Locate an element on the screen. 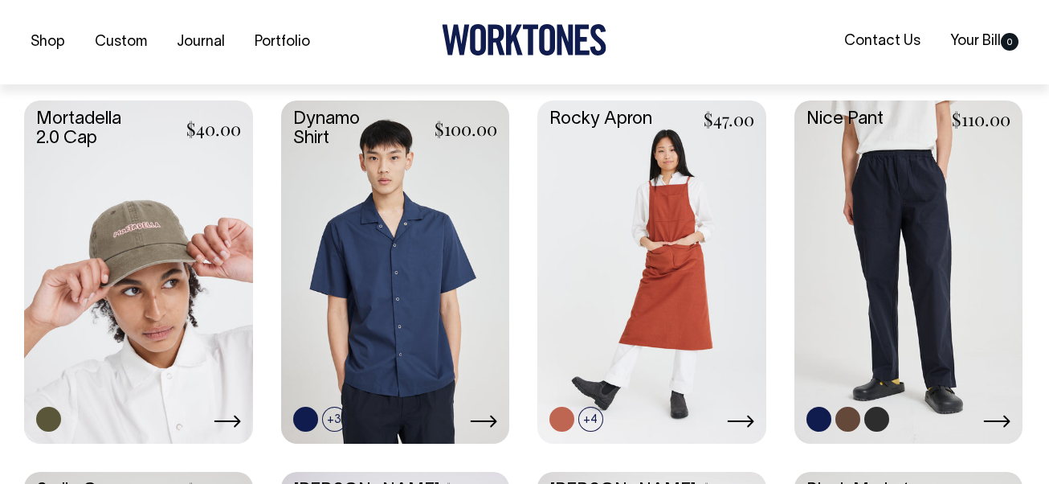  span: 0 is located at coordinates (1010, 42).